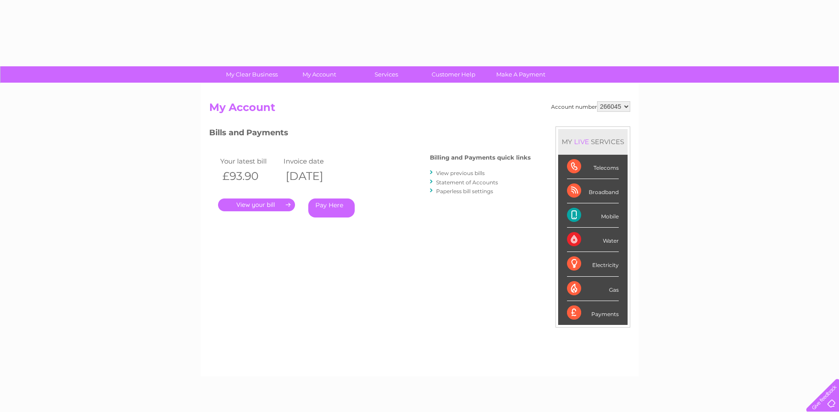 The height and width of the screenshot is (412, 839). I want to click on a: Pay Here, so click(331, 208).